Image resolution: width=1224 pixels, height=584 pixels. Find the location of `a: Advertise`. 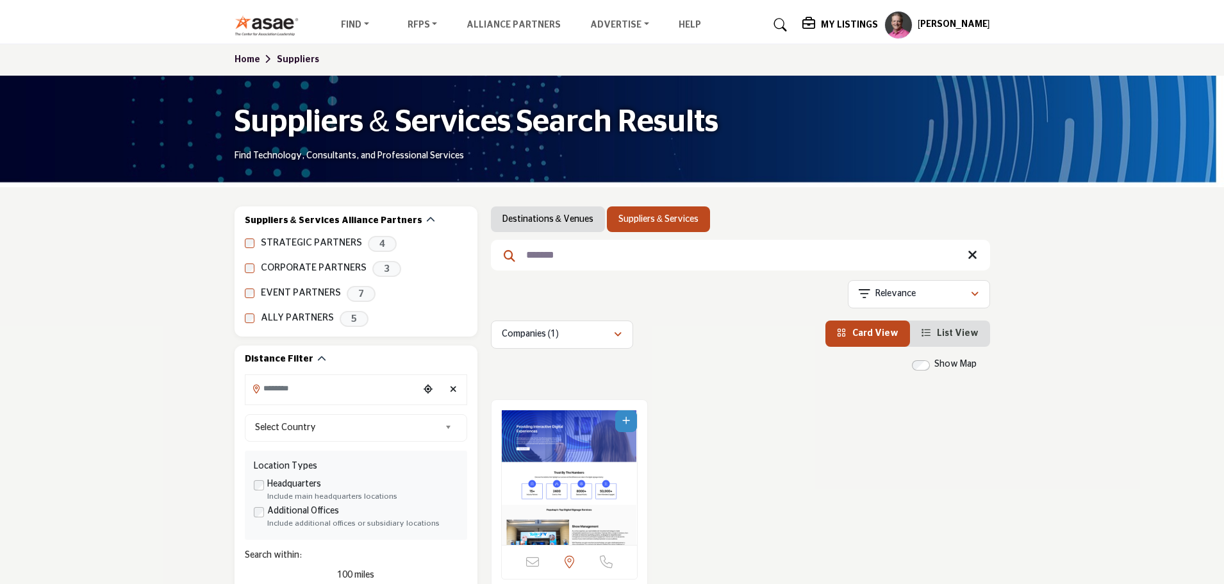

a: Advertise is located at coordinates (620, 25).